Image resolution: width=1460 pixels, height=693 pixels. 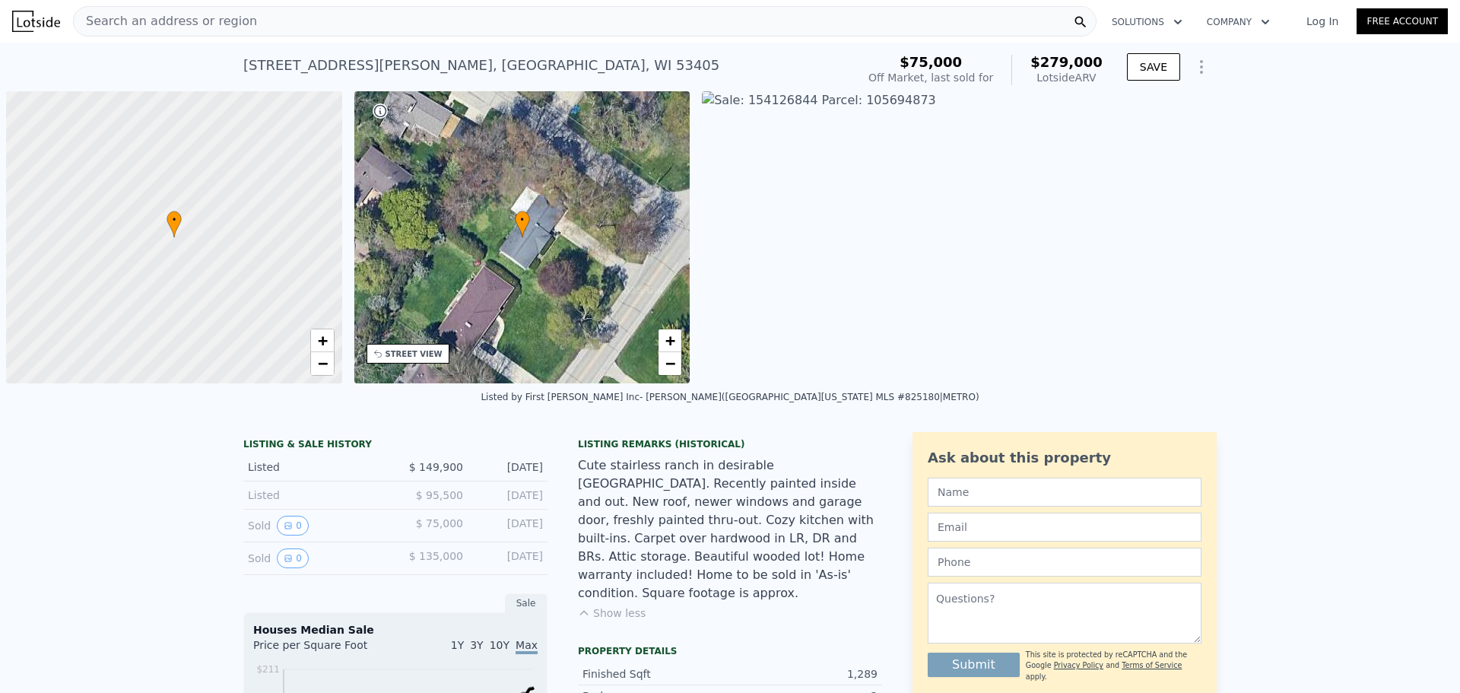 What do you see at coordinates (1238, 22) in the screenshot?
I see `button: Company` at bounding box center [1238, 22].